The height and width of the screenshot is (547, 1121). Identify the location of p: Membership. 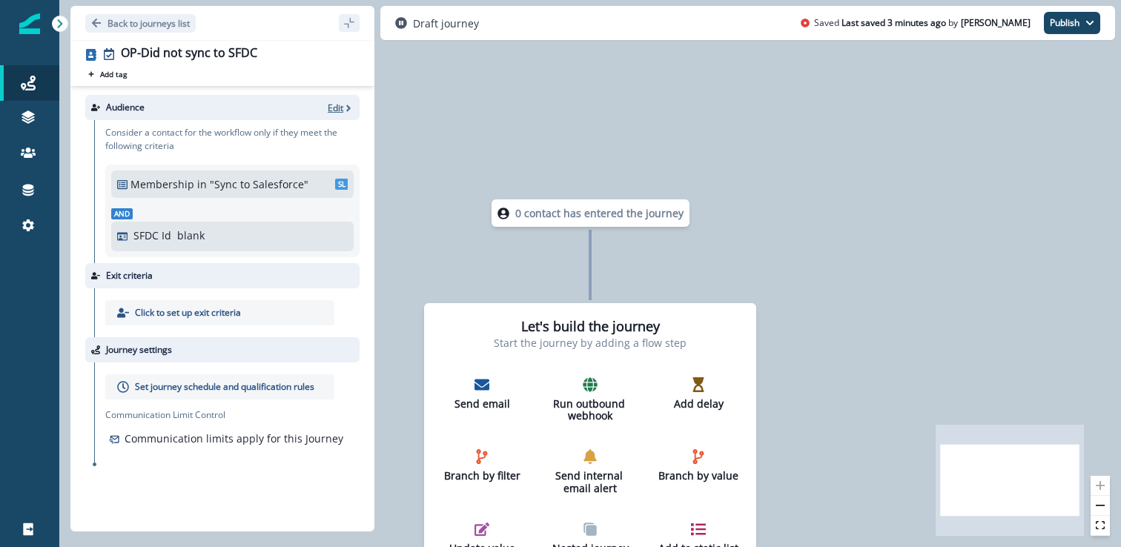
(162, 184).